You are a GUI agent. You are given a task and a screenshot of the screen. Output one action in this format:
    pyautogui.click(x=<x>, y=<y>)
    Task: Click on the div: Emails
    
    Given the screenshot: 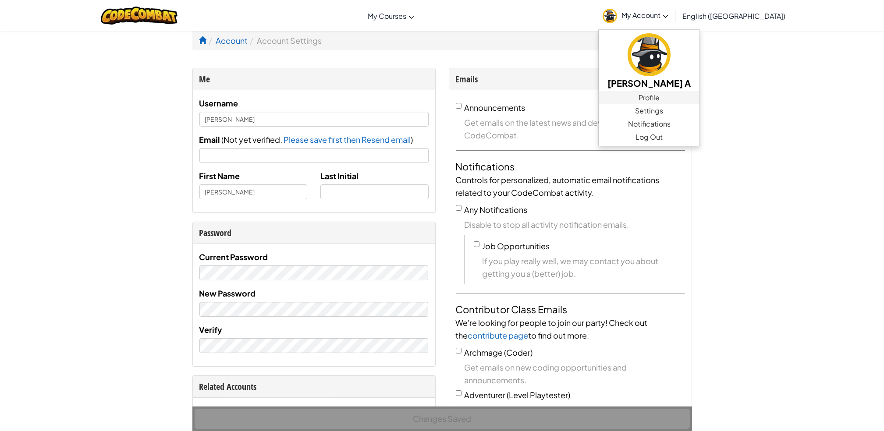 What is the action you would take?
    pyautogui.click(x=570, y=79)
    